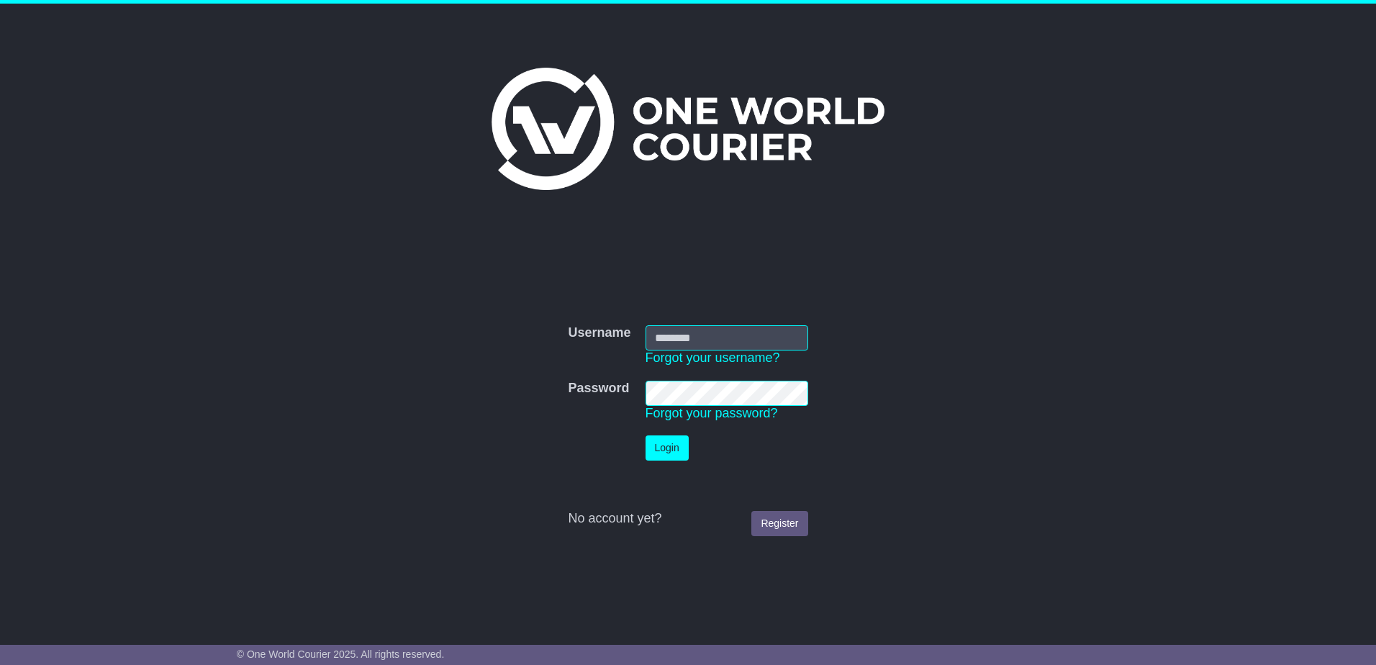 The image size is (1376, 665). I want to click on label: Username, so click(599, 333).